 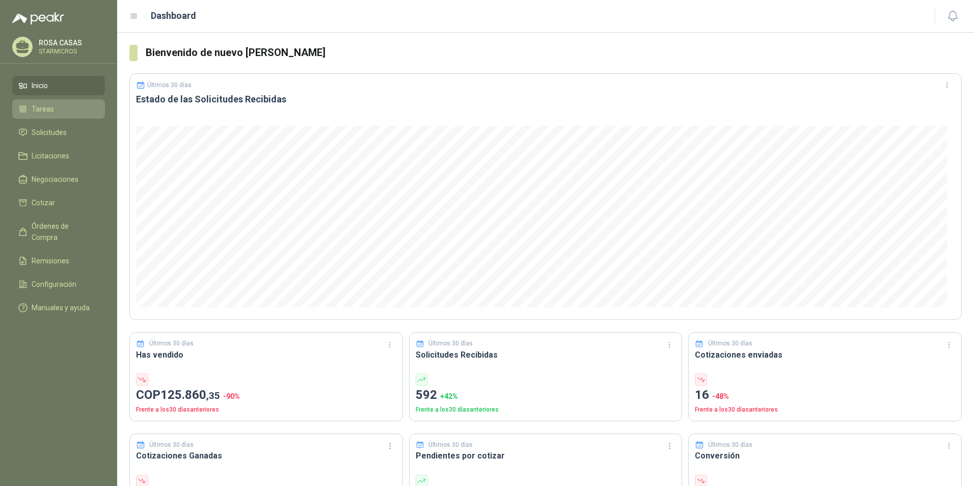 I want to click on span: Licitaciones, so click(x=50, y=156).